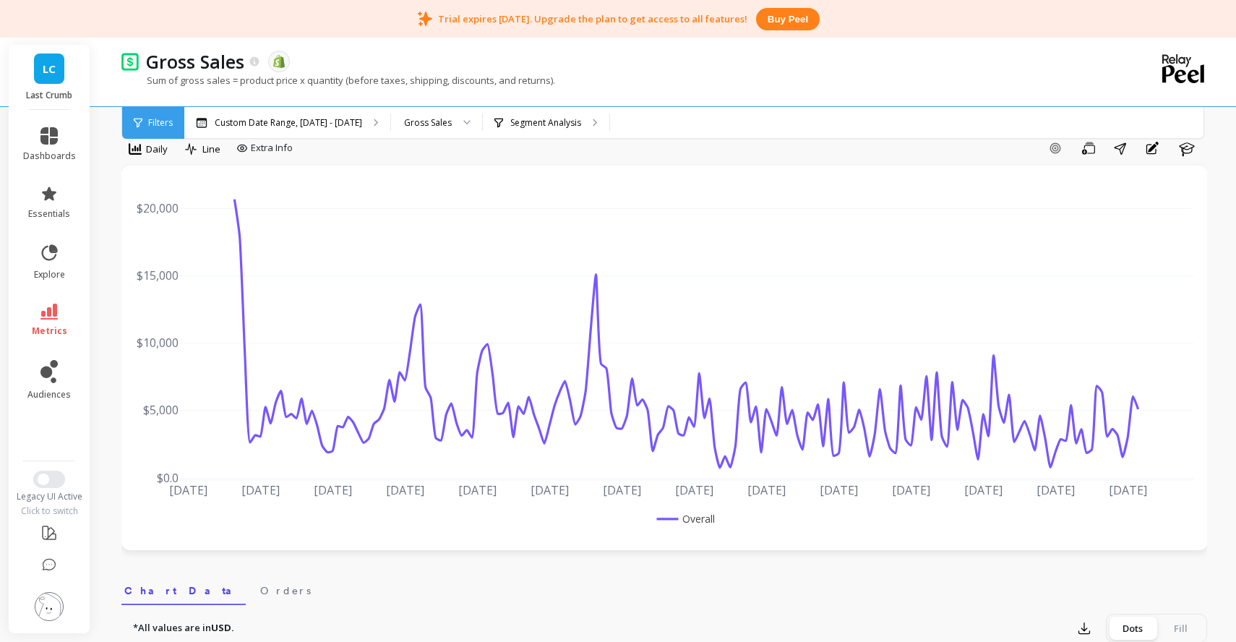  Describe the element at coordinates (49, 69) in the screenshot. I see `span: LC` at that location.